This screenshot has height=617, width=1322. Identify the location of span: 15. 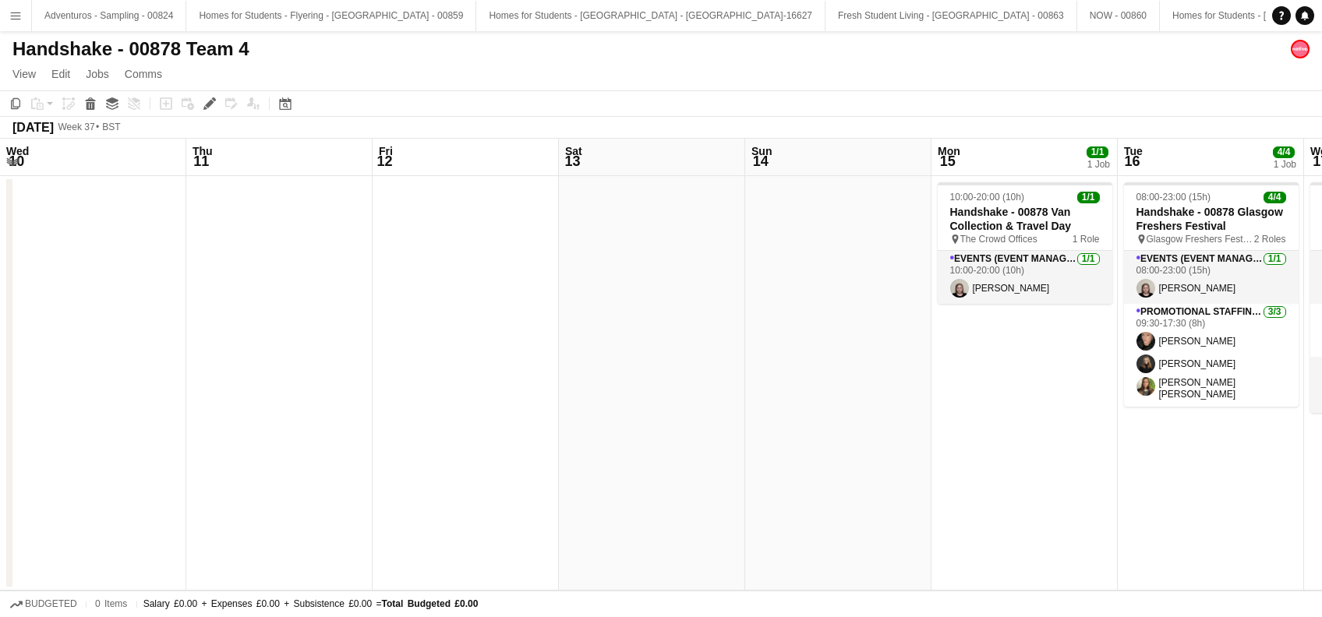
(948, 161).